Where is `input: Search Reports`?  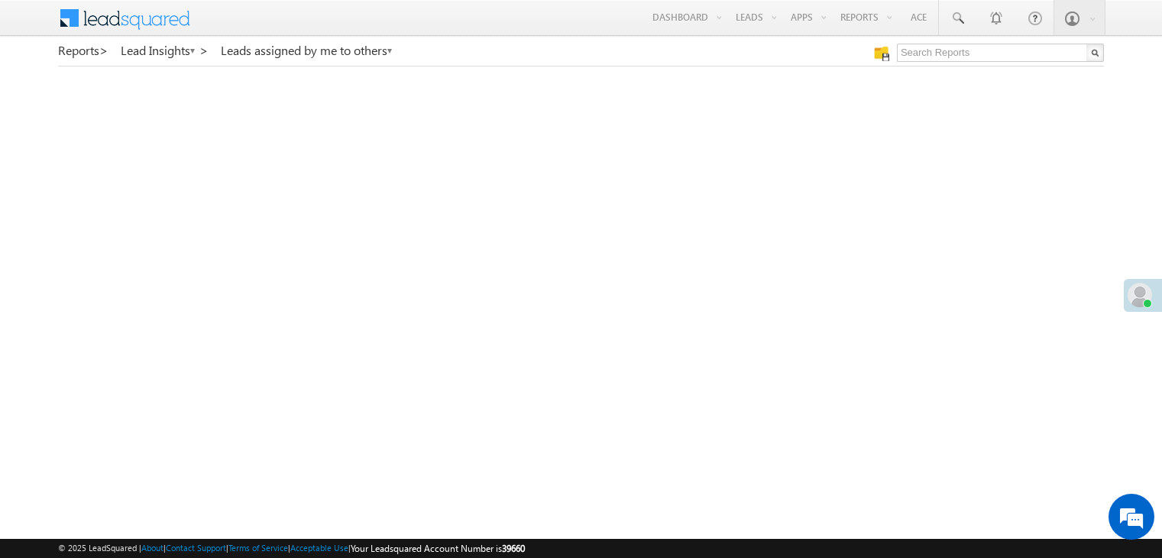 input: Search Reports is located at coordinates (1000, 53).